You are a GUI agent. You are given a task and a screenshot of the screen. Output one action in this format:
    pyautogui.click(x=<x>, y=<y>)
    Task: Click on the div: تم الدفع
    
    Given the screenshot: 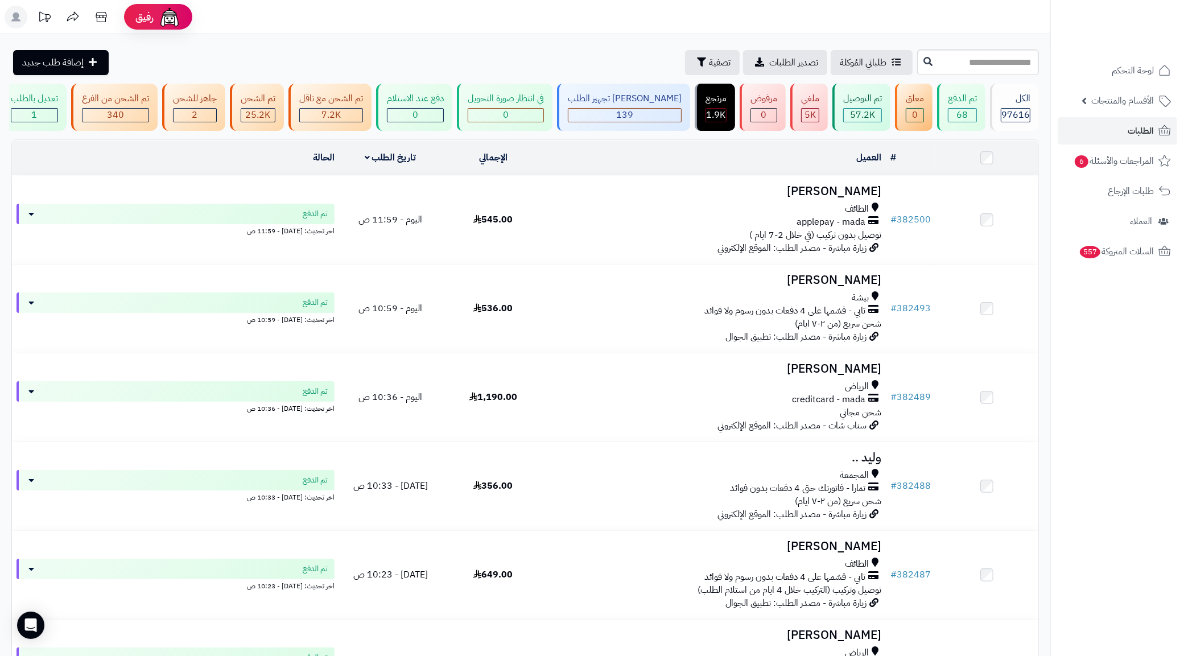 What is the action you would take?
    pyautogui.click(x=962, y=98)
    